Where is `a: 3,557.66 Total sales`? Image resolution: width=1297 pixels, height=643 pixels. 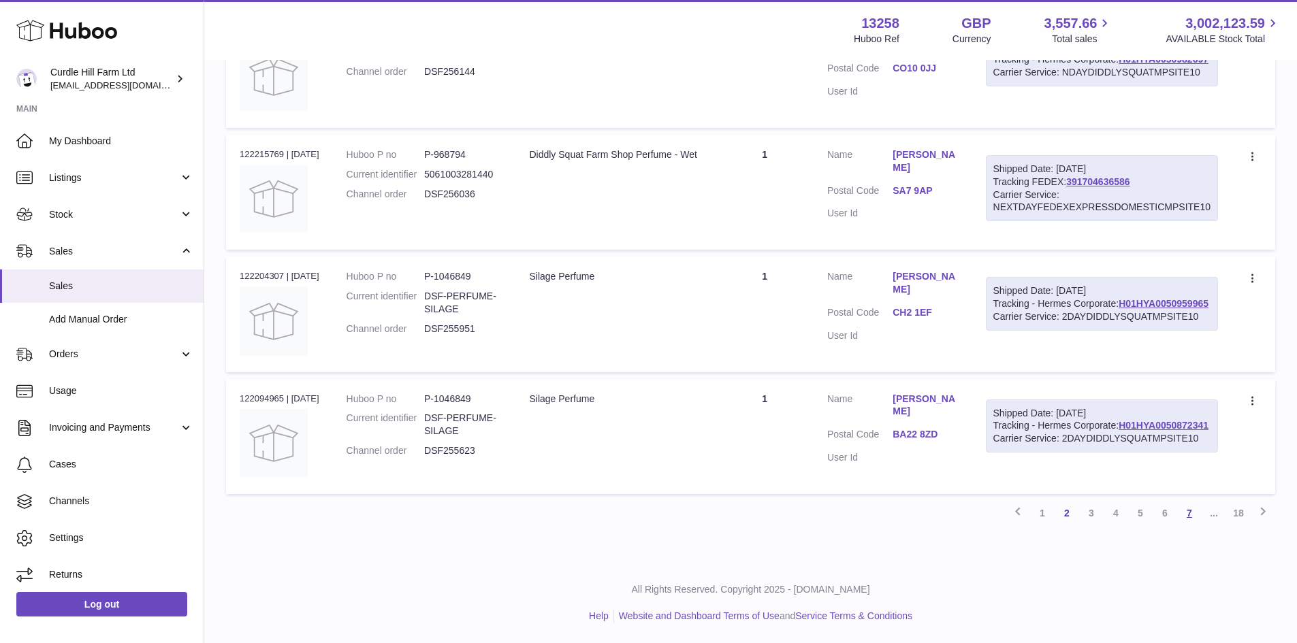 a: 3,557.66 Total sales is located at coordinates (1078, 30).